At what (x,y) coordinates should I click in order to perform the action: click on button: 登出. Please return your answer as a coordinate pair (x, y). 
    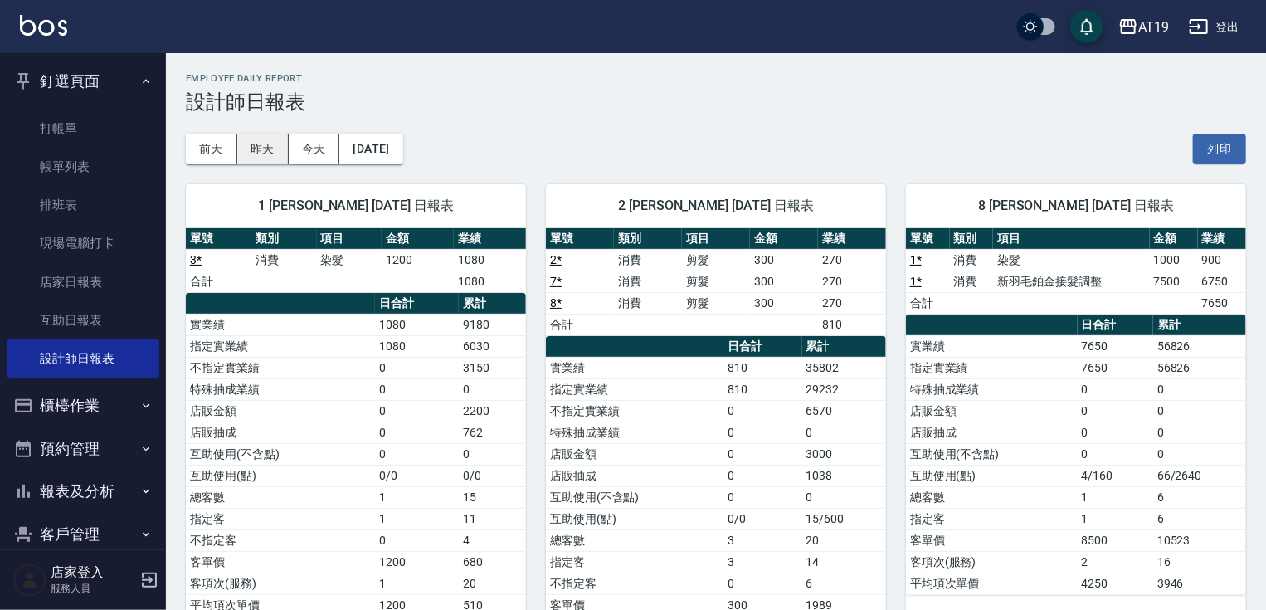
    Looking at the image, I should click on (1214, 27).